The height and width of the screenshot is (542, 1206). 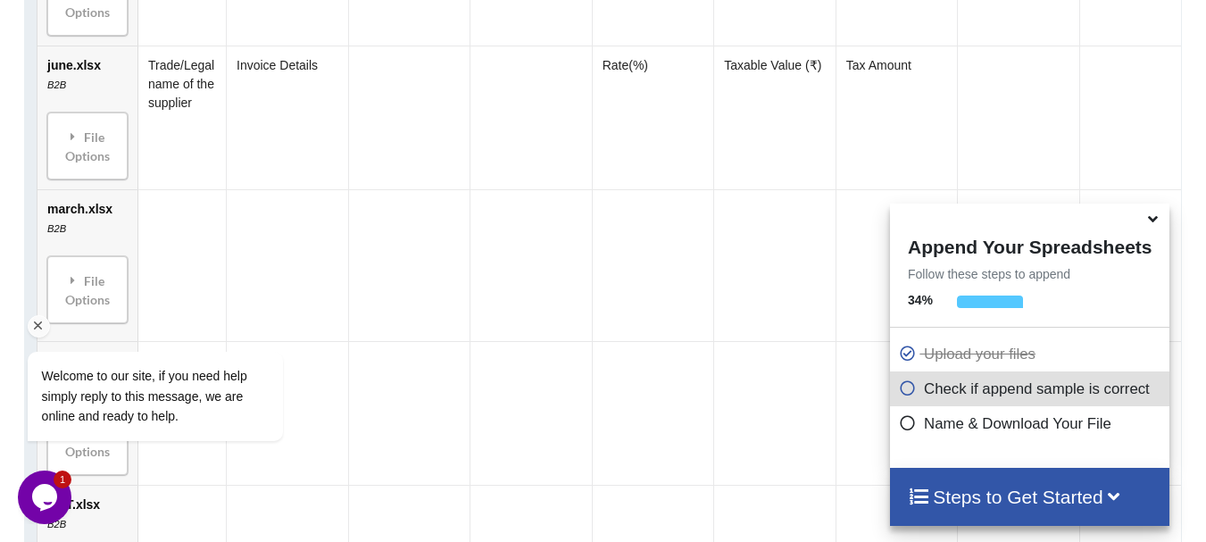 I want to click on p: Follow these steps to append, so click(x=1029, y=274).